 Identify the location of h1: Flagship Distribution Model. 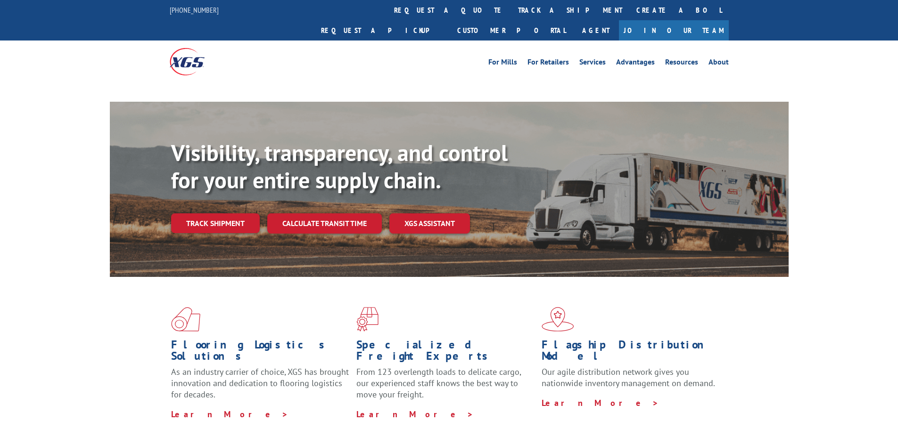
(631, 353).